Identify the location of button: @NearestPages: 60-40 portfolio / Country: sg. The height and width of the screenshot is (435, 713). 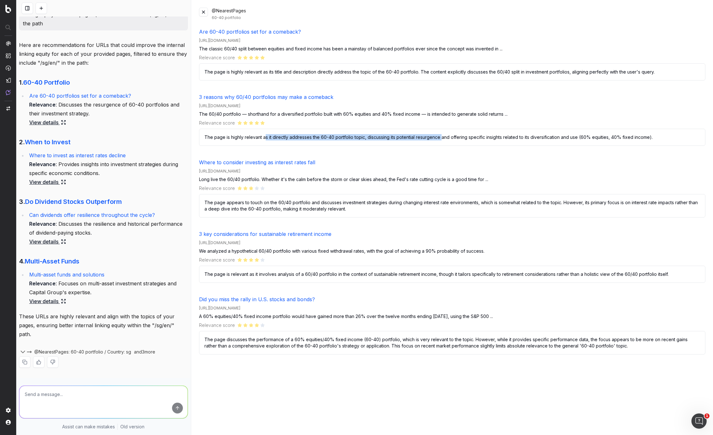
(79, 352).